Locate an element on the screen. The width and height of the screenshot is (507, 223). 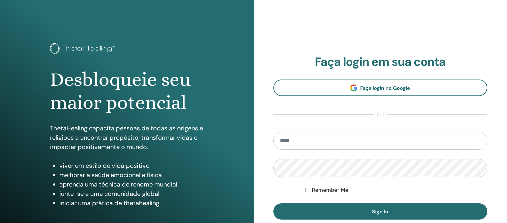
li: junte-se a uma comunidade global is located at coordinates (131, 194).